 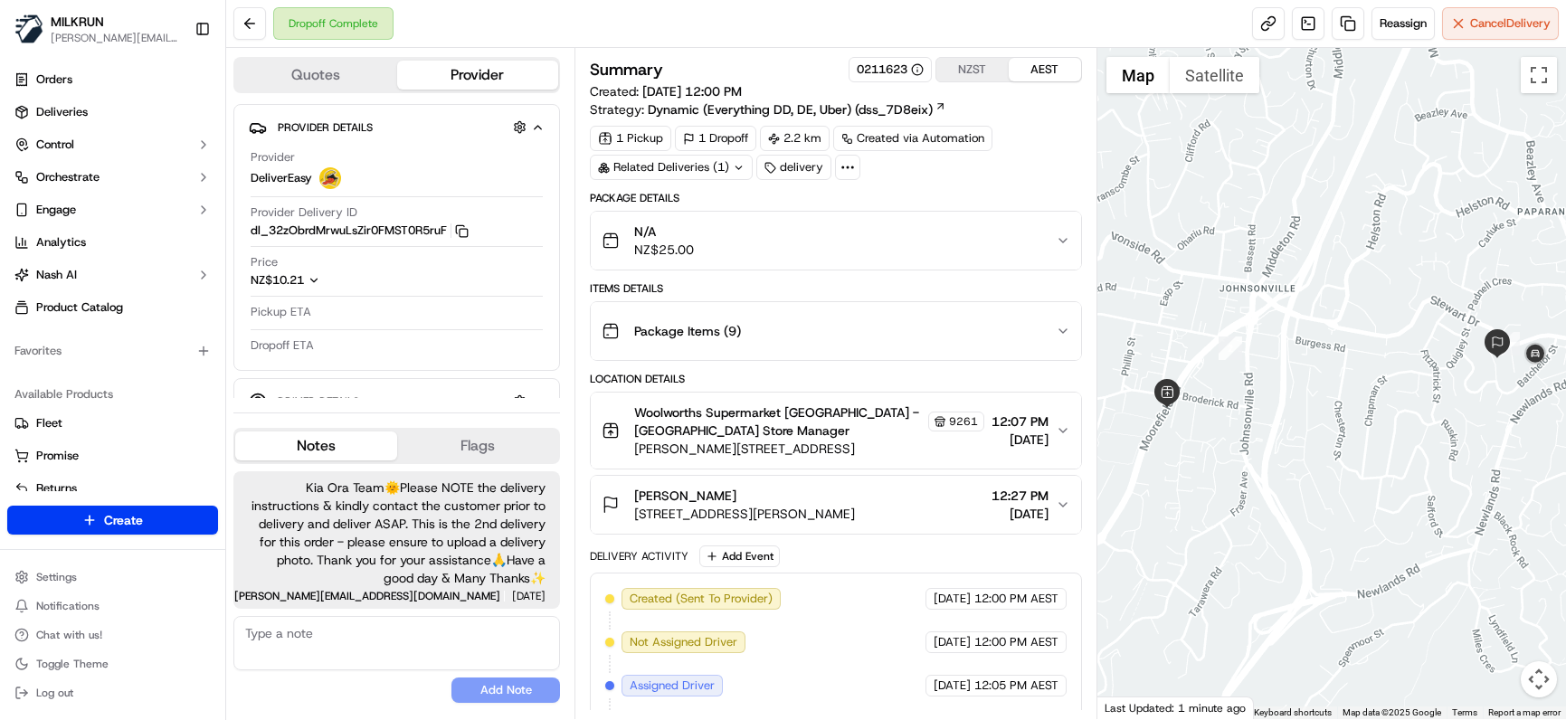 I want to click on button: Flags, so click(x=478, y=446).